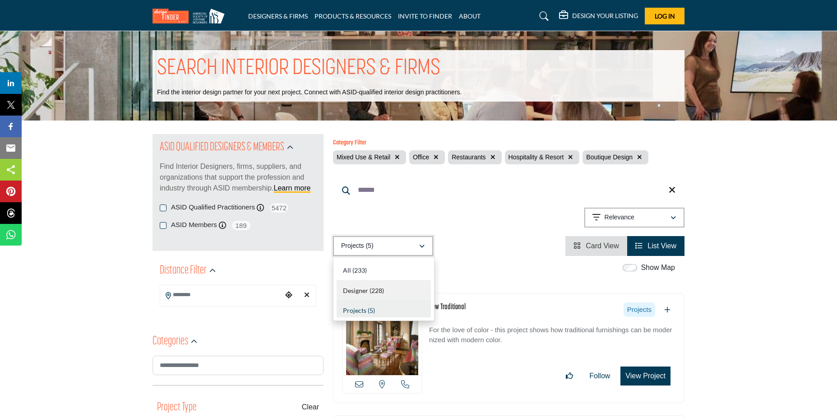  Describe the element at coordinates (536, 157) in the screenshot. I see `span: Hospitality & Resort` at that location.